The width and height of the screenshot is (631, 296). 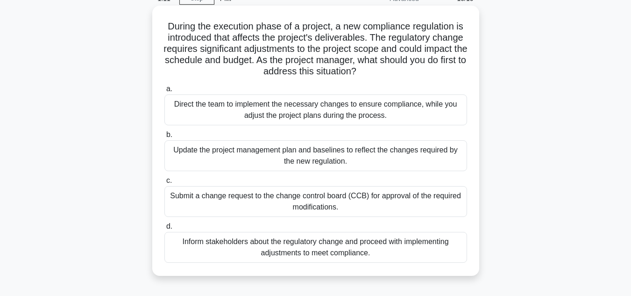 What do you see at coordinates (169, 88) in the screenshot?
I see `span: a.` at bounding box center [169, 88].